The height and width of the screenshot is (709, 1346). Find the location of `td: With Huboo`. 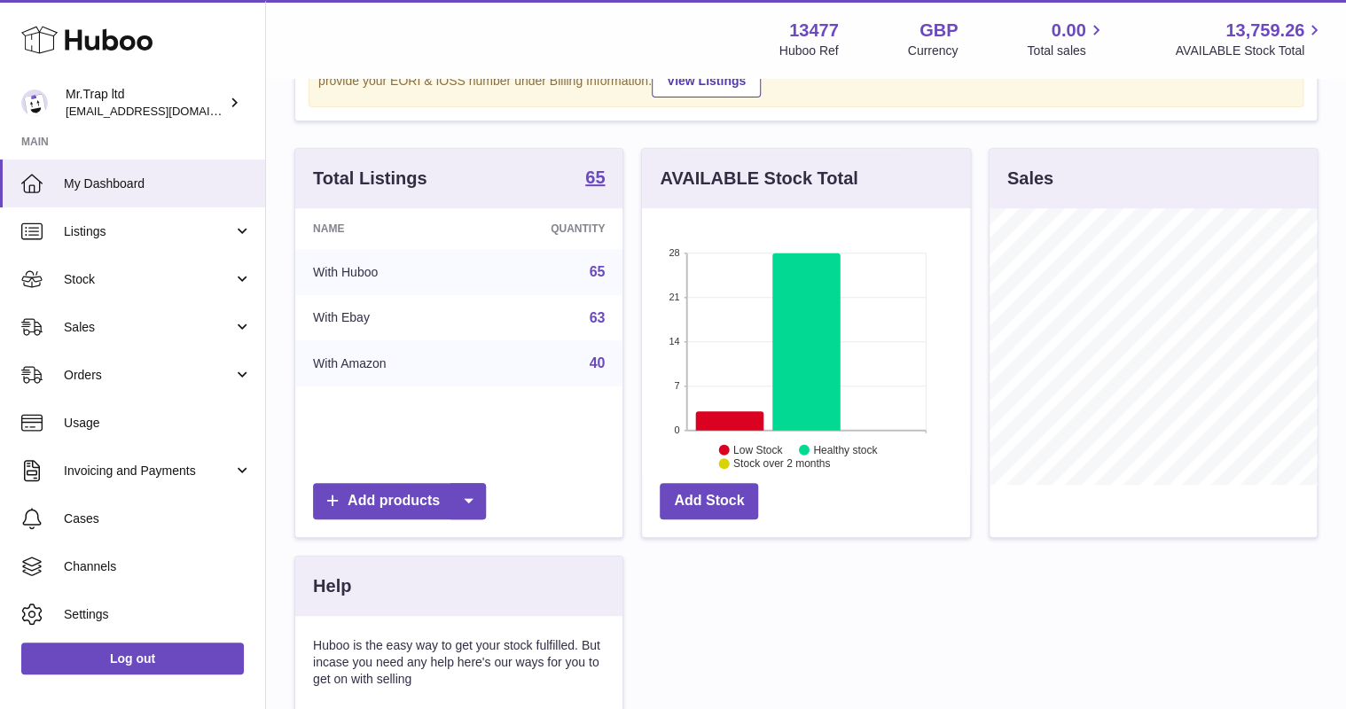

td: With Huboo is located at coordinates (385, 272).